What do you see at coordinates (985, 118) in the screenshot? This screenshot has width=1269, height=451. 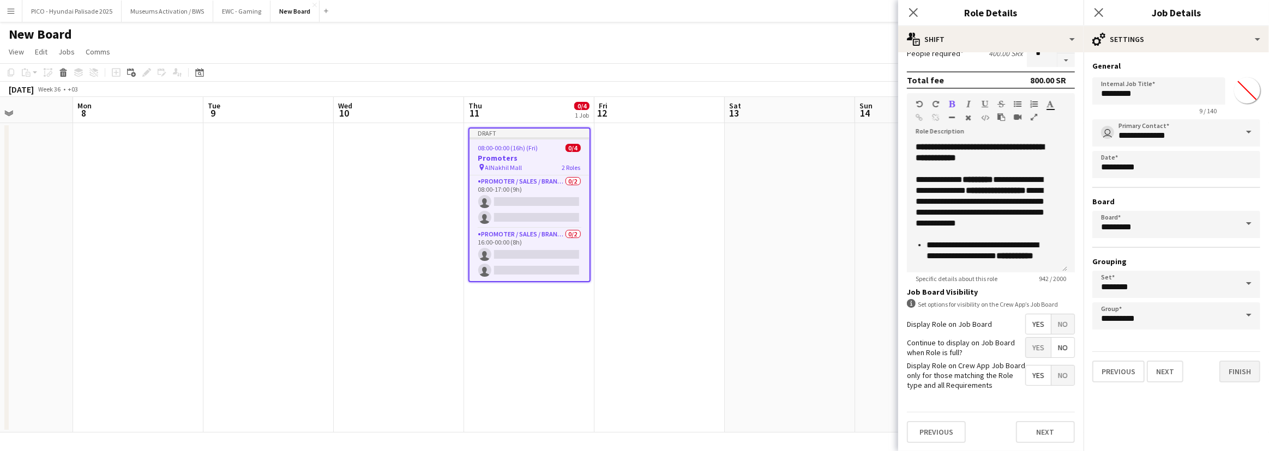 I see `button: HTML Code` at bounding box center [985, 118].